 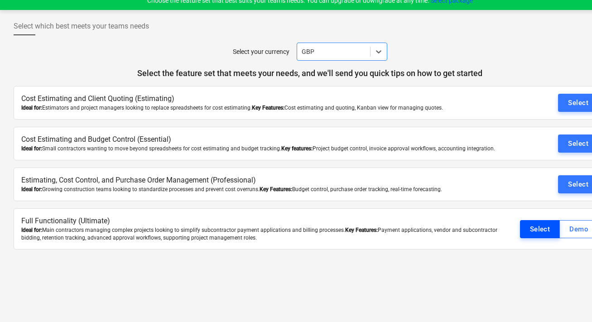 I want to click on p: Estimating, Cost Control, and Purchase Order Management (Professional), so click(x=262, y=180).